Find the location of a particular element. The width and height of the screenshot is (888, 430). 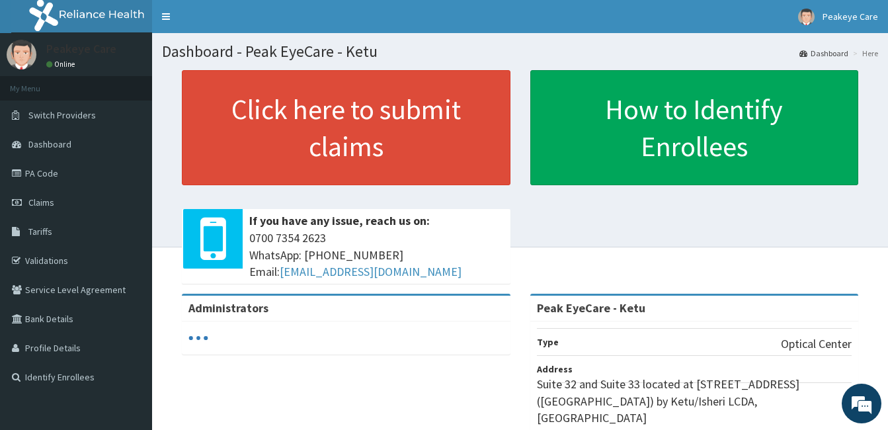

p: Peakeye Care is located at coordinates (81, 49).